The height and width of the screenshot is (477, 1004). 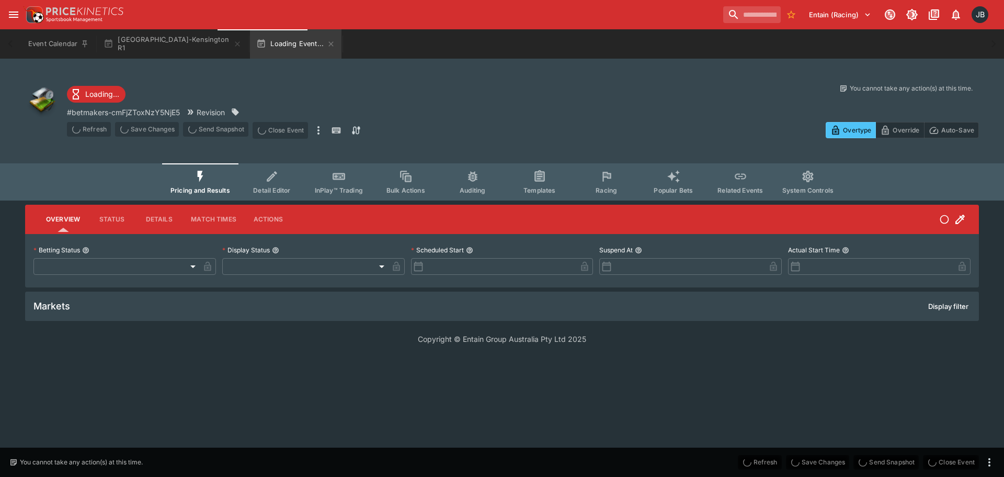 I want to click on span: InPlay™ Trading, so click(x=339, y=190).